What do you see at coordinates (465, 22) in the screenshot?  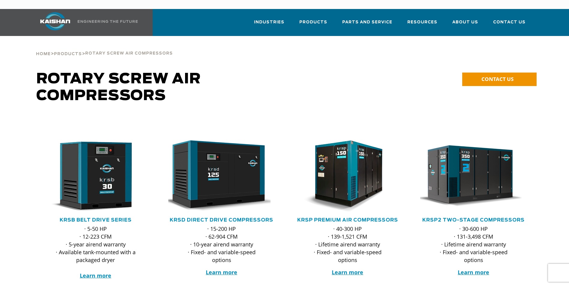 I see `span: About Us` at bounding box center [465, 22].